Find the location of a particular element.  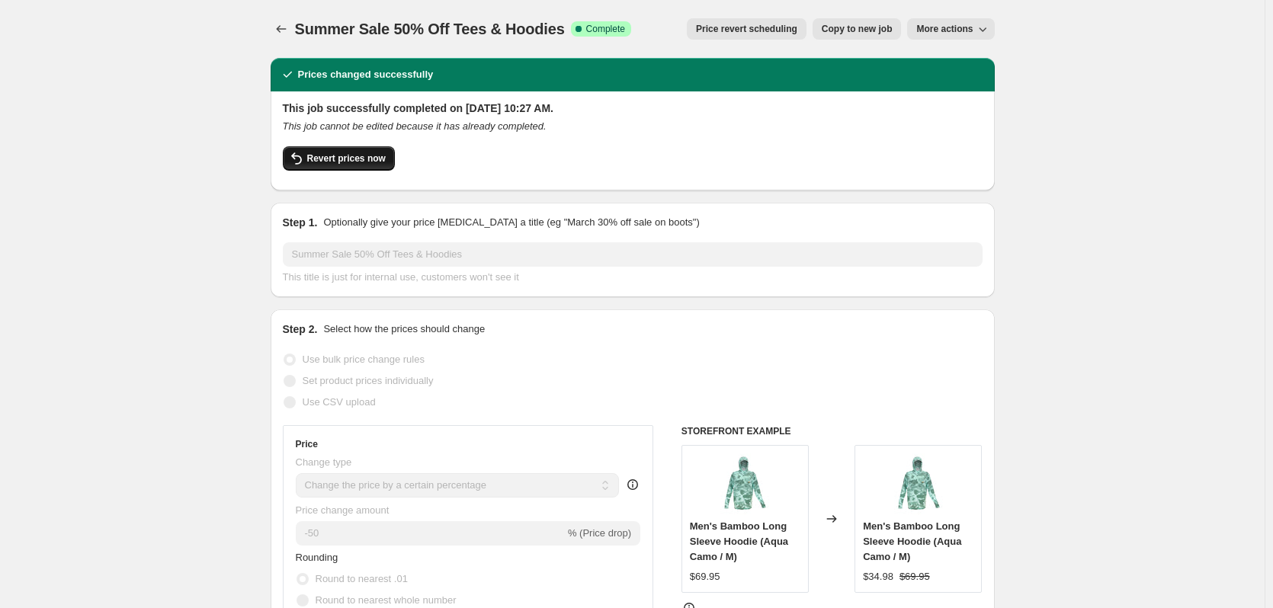

strike: $69.95 is located at coordinates (915, 577).